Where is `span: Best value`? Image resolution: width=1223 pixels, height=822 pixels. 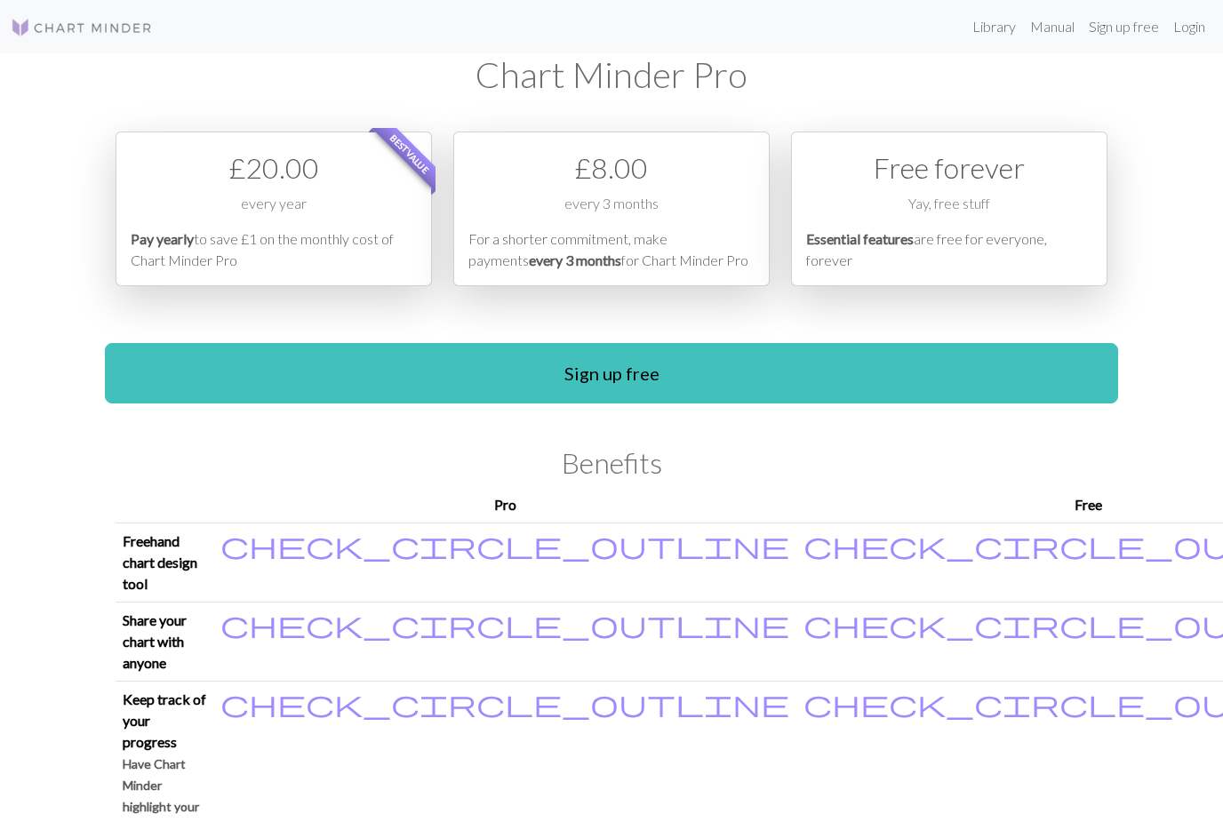 span: Best value is located at coordinates (410, 154).